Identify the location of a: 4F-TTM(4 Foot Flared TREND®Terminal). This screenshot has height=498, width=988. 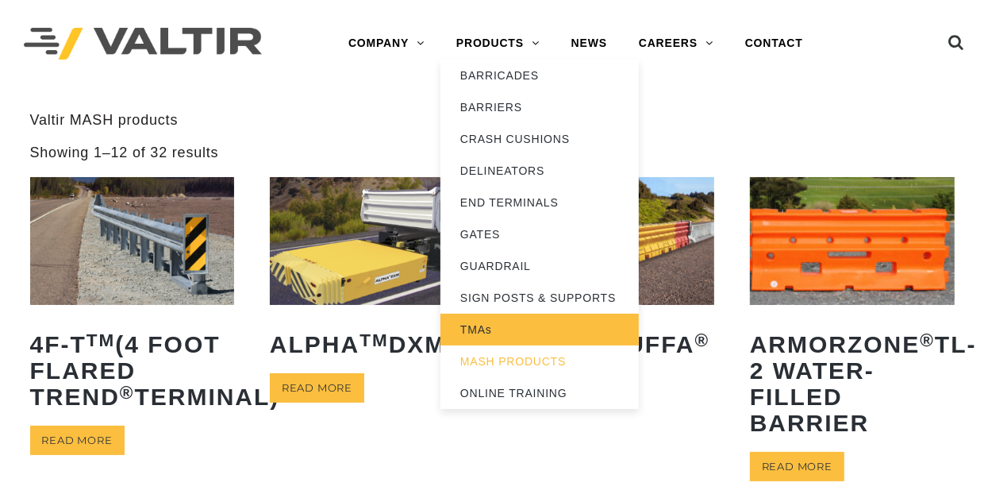
(133, 299).